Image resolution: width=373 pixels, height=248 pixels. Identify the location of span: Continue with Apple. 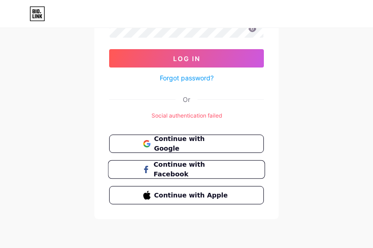
(192, 196).